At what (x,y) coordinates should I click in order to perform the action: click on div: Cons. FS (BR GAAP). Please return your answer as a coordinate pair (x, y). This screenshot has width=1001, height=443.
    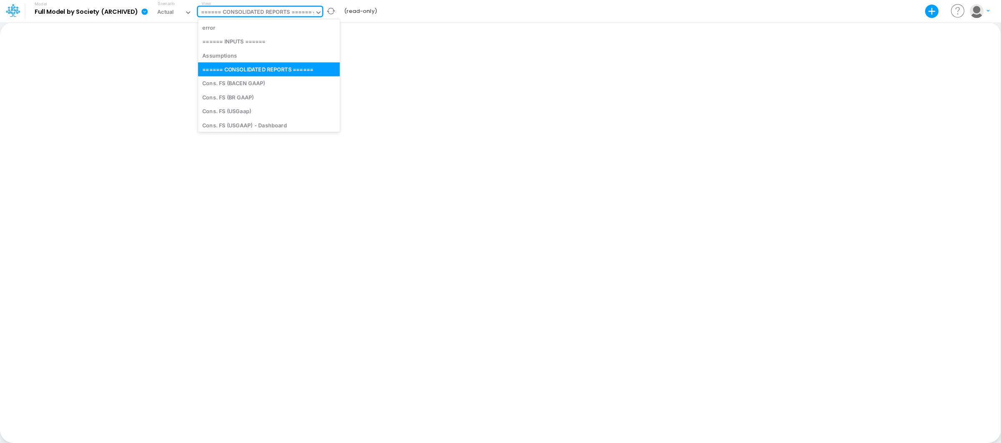
    Looking at the image, I should click on (269, 97).